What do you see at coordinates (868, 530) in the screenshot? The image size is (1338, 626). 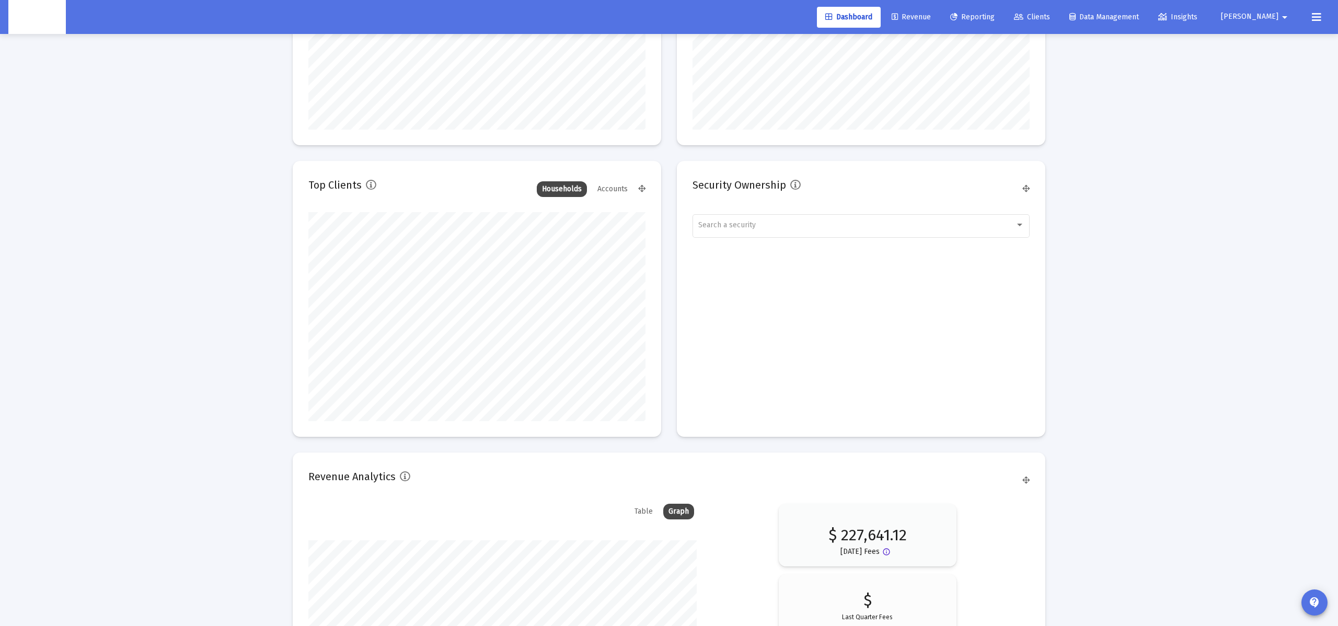 I see `p: $ 227,641.12` at bounding box center [868, 530].